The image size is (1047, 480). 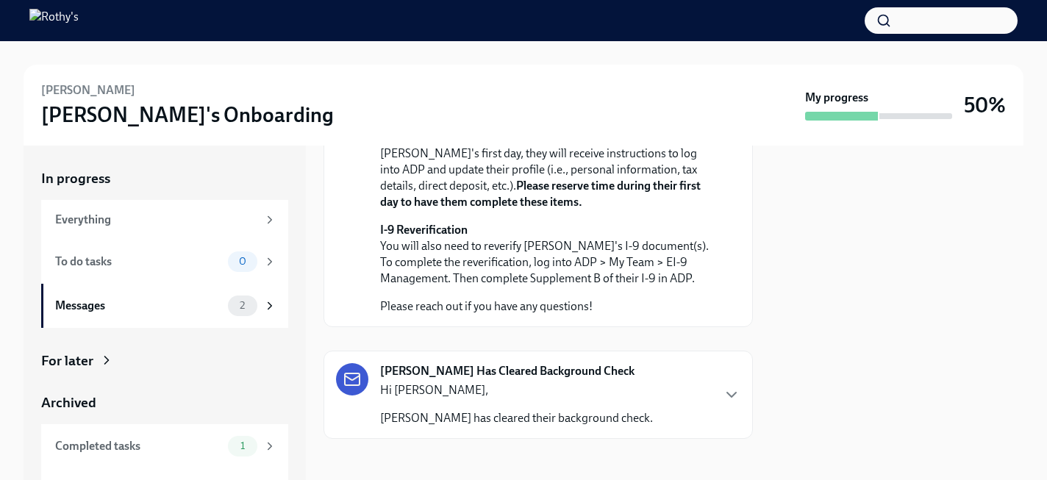 What do you see at coordinates (165, 179) in the screenshot?
I see `div: In progress` at bounding box center [165, 179].